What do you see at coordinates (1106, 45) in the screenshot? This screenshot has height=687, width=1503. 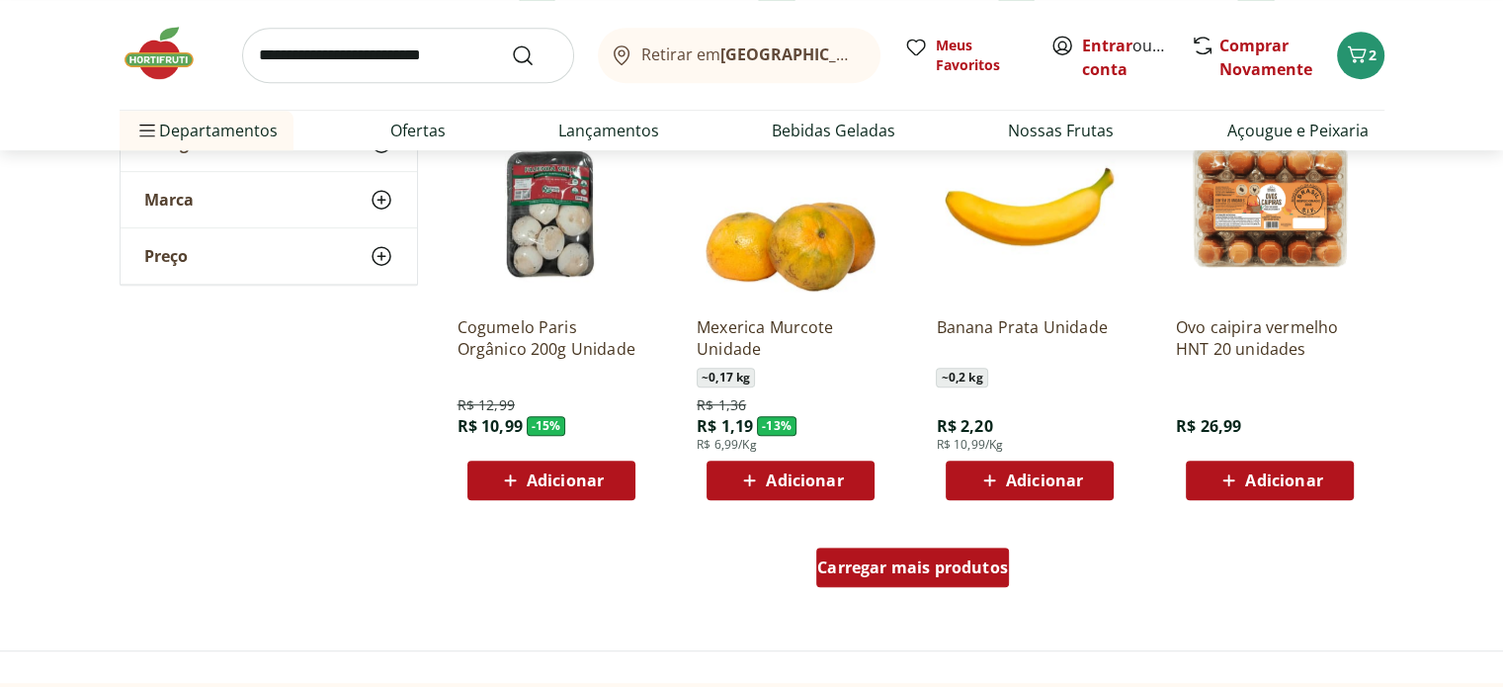 I see `a: Entrar` at bounding box center [1106, 45].